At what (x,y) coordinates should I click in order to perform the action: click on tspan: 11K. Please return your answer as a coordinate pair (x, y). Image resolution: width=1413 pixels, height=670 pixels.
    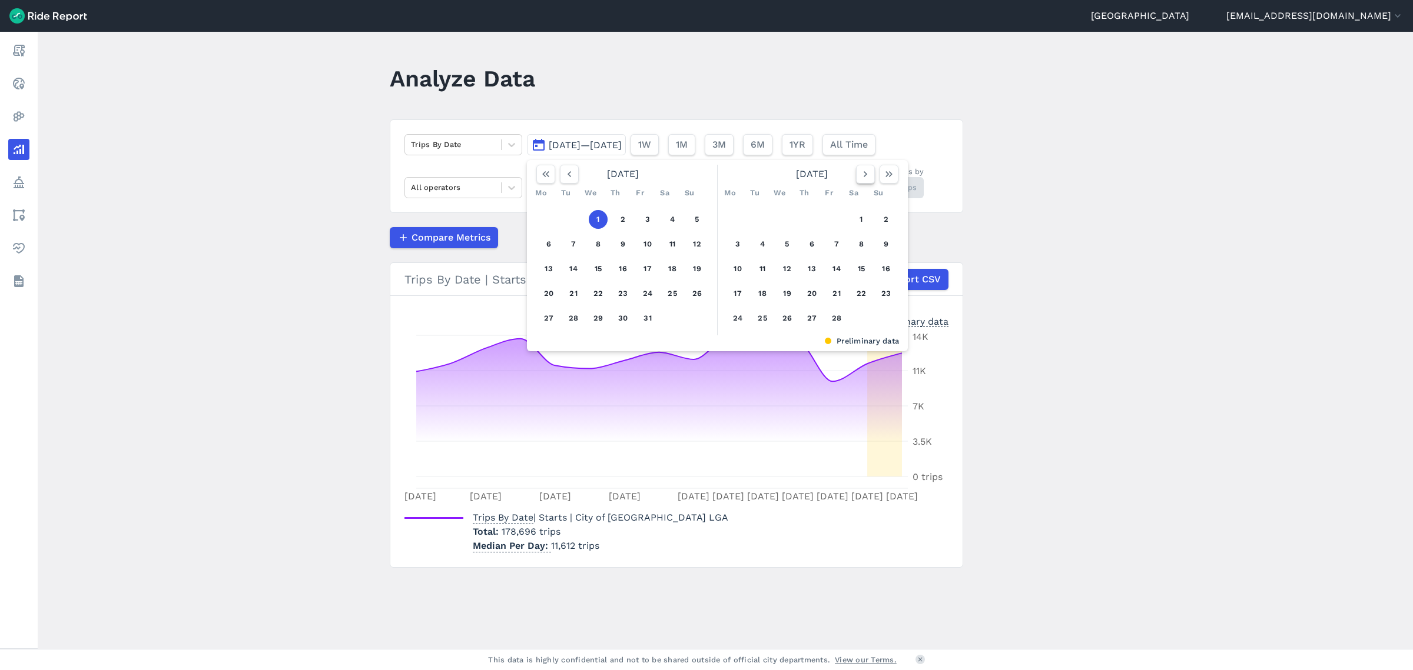
    Looking at the image, I should click on (919, 371).